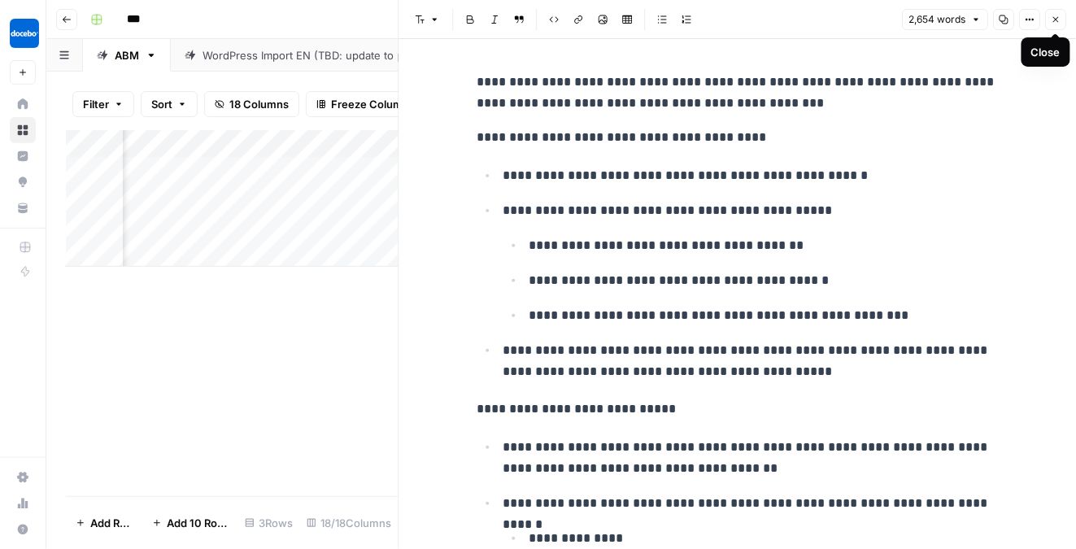 Image resolution: width=1076 pixels, height=549 pixels. What do you see at coordinates (111, 523) in the screenshot?
I see `span: Add Row` at bounding box center [111, 523].